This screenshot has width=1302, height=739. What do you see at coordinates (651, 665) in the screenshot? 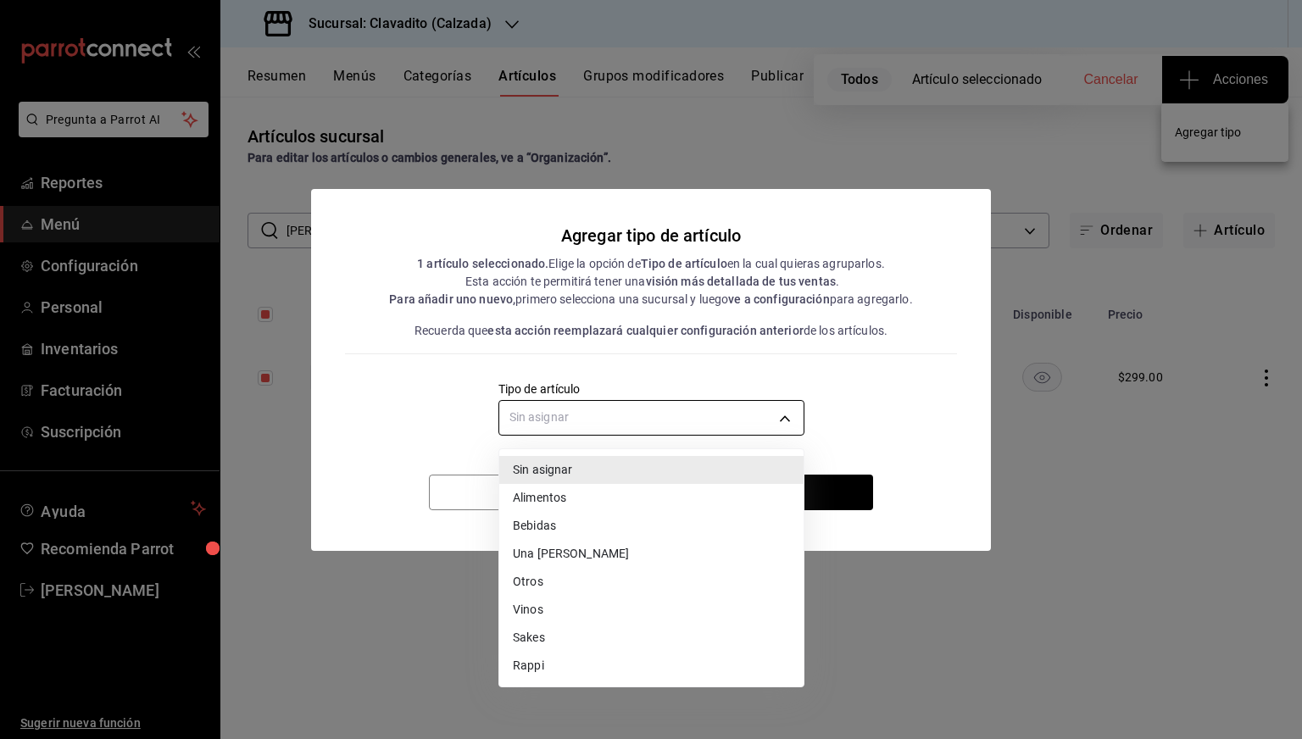
I see `li: Rappi` at bounding box center [651, 665].